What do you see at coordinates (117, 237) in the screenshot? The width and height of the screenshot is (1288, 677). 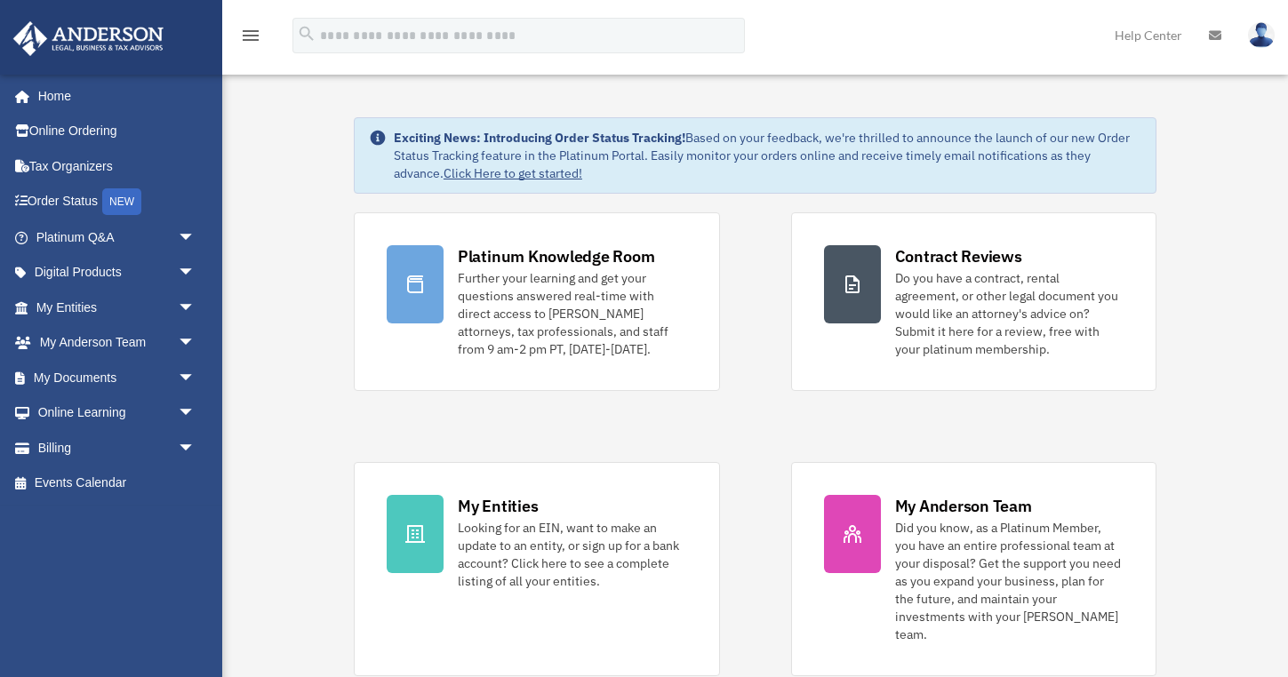 I see `a: Platinum Q&Aarrow_drop_down` at bounding box center [117, 237].